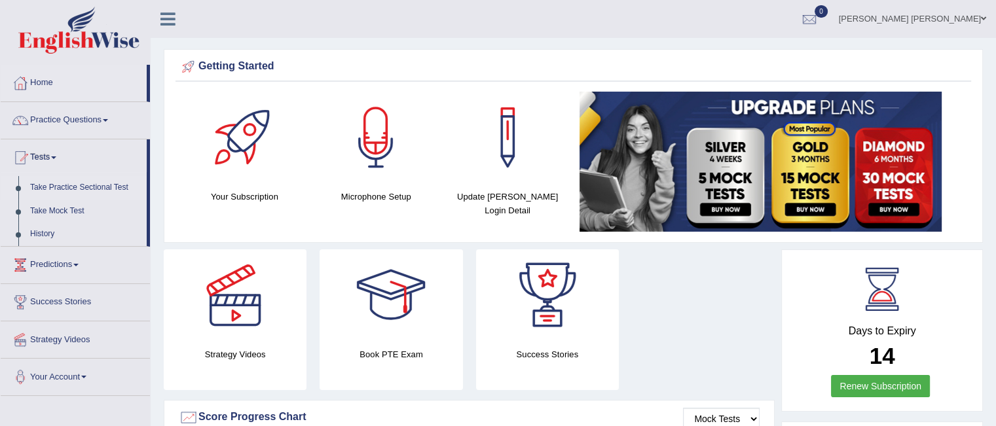  Describe the element at coordinates (880, 386) in the screenshot. I see `a: Renew Subscription` at that location.